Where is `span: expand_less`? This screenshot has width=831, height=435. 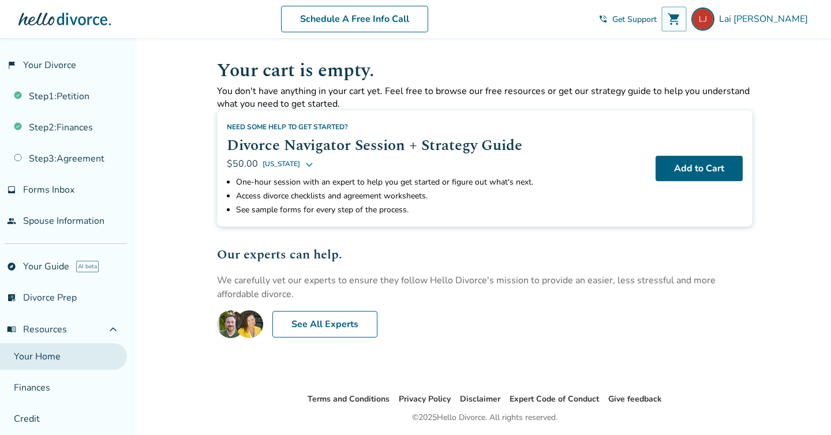 span: expand_less is located at coordinates (113, 329).